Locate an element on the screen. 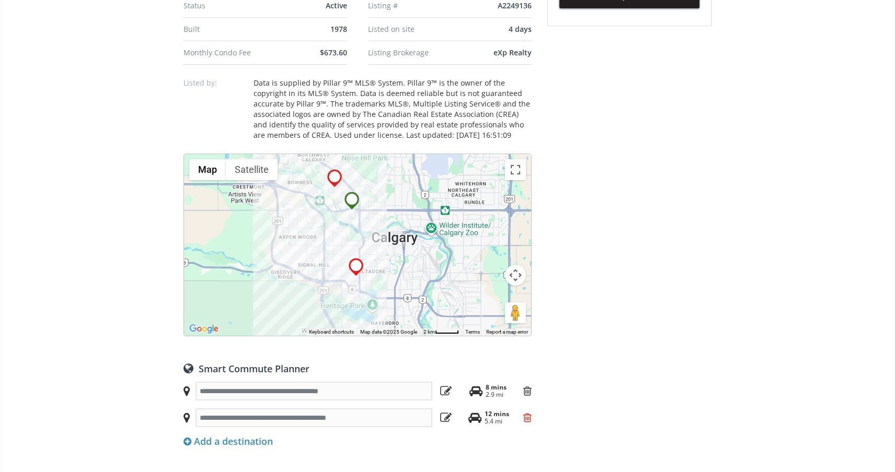  div: Smart Commute Planner is located at coordinates (358, 368).